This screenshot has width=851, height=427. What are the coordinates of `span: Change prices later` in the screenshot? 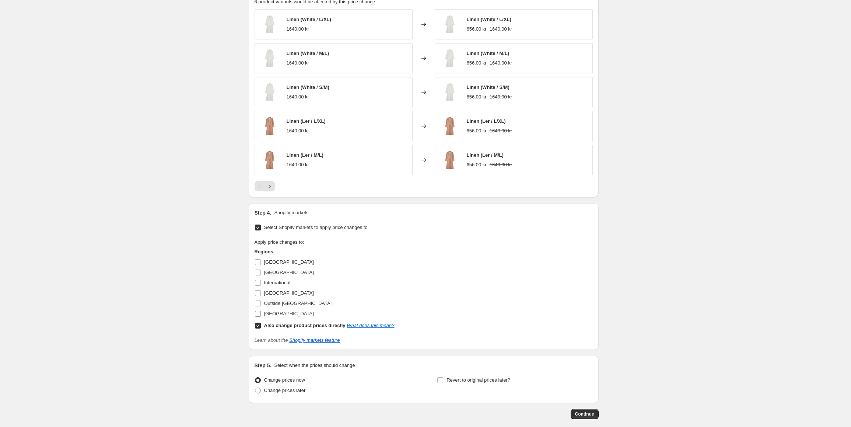 It's located at (285, 390).